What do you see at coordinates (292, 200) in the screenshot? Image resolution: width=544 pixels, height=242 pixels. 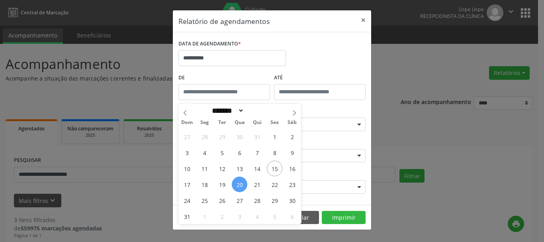 I see `span: Agosto 30, 2025` at bounding box center [292, 200].